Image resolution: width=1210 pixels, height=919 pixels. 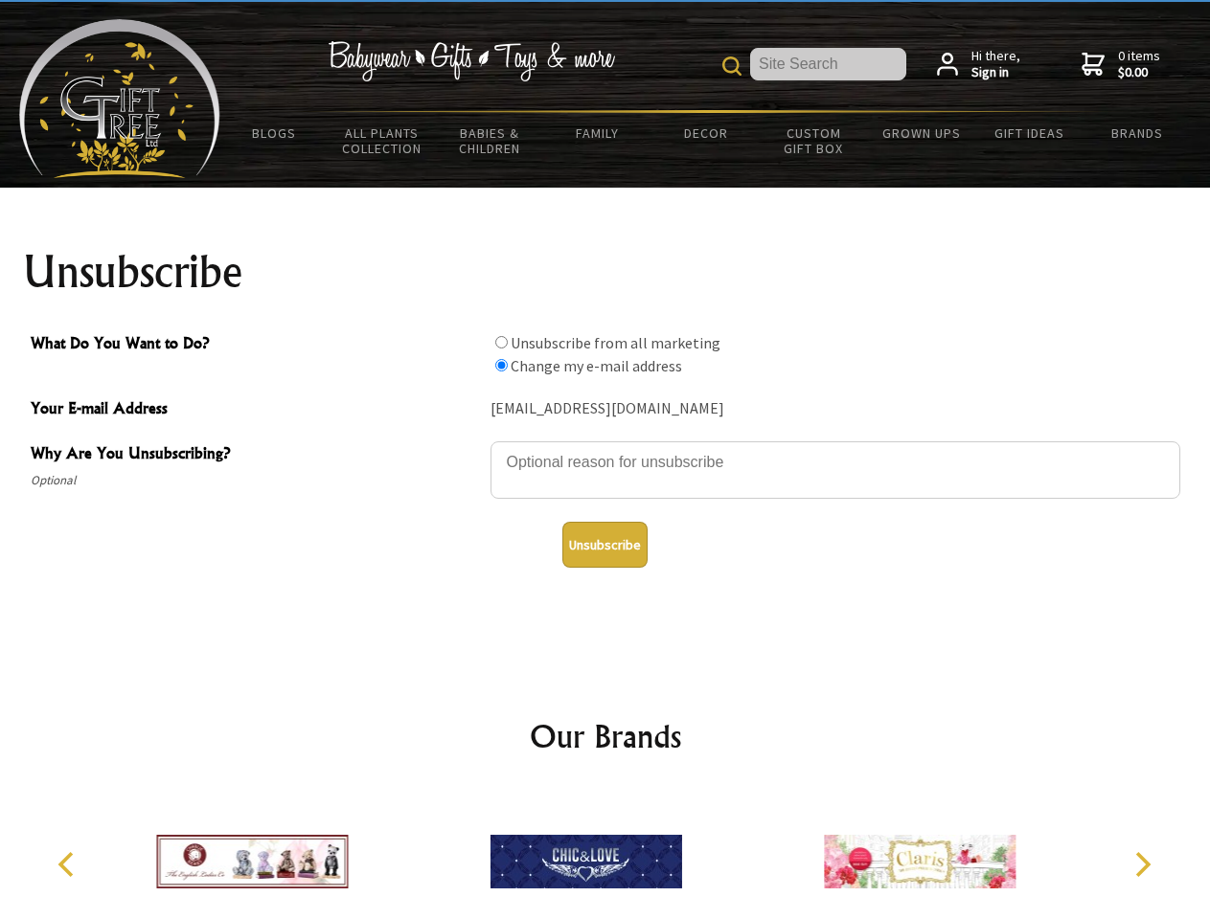 What do you see at coordinates (1139, 64) in the screenshot?
I see `span: 0 items` at bounding box center [1139, 64].